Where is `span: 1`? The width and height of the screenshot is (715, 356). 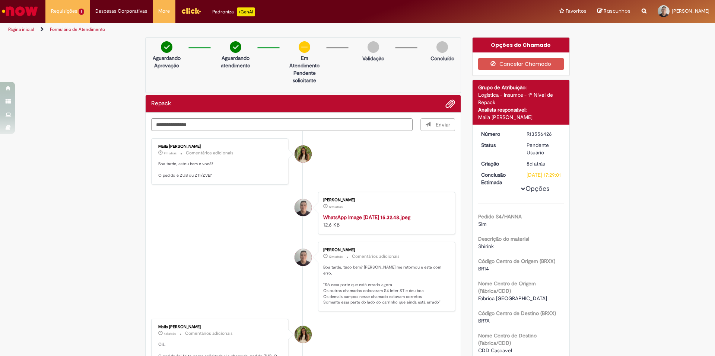 span: 1 is located at coordinates (81, 12).